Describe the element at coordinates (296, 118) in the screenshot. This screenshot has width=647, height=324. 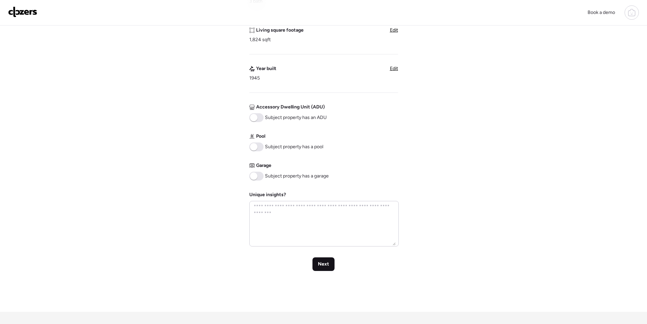
I see `span: Subject property has an ADU` at that location.